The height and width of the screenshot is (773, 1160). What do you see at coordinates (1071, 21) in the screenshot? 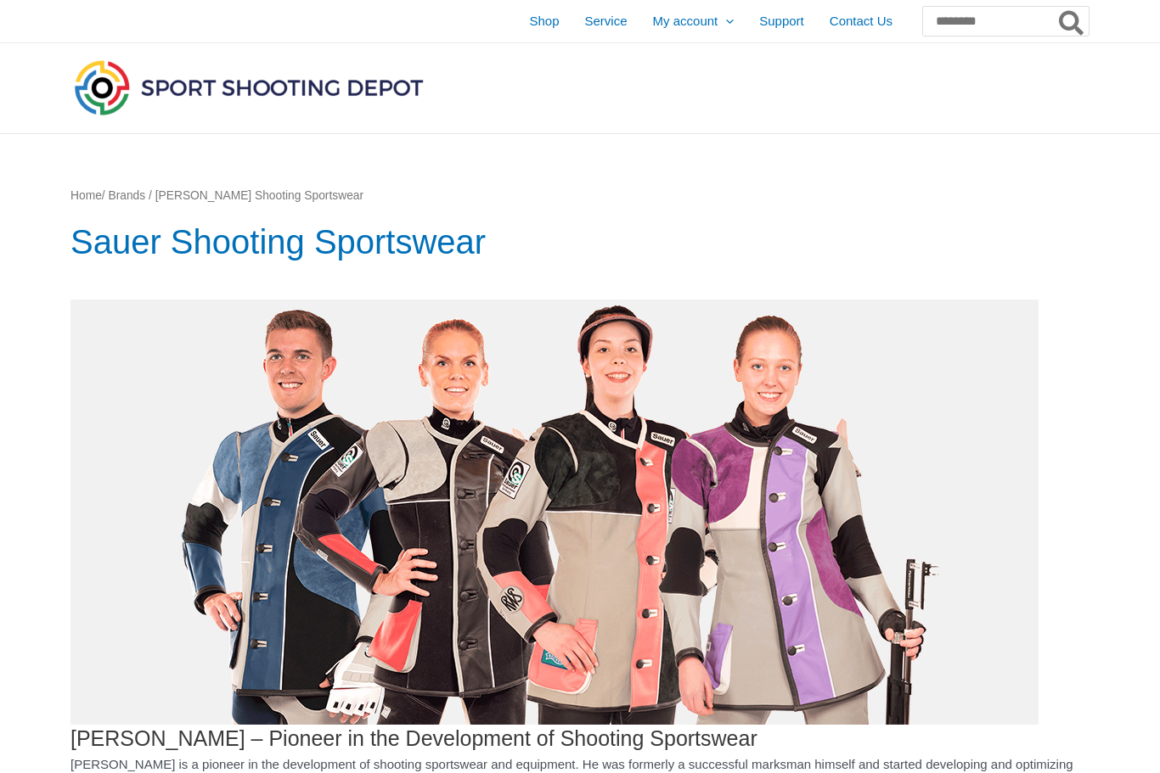
I see `button: Search` at bounding box center [1071, 21].